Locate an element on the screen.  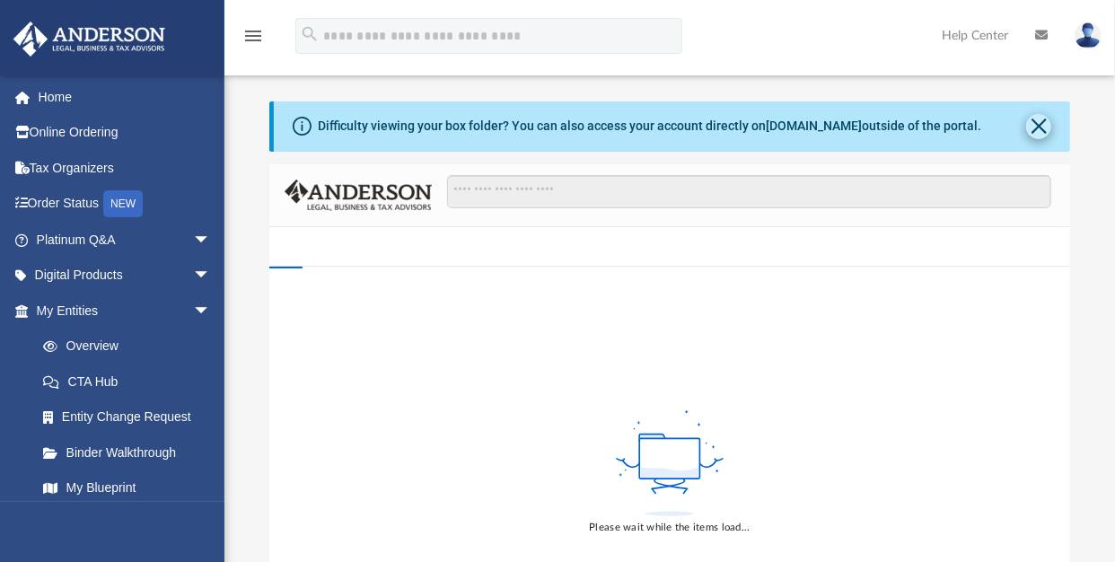
a: My Entitiesarrow_drop_down is located at coordinates (125, 311).